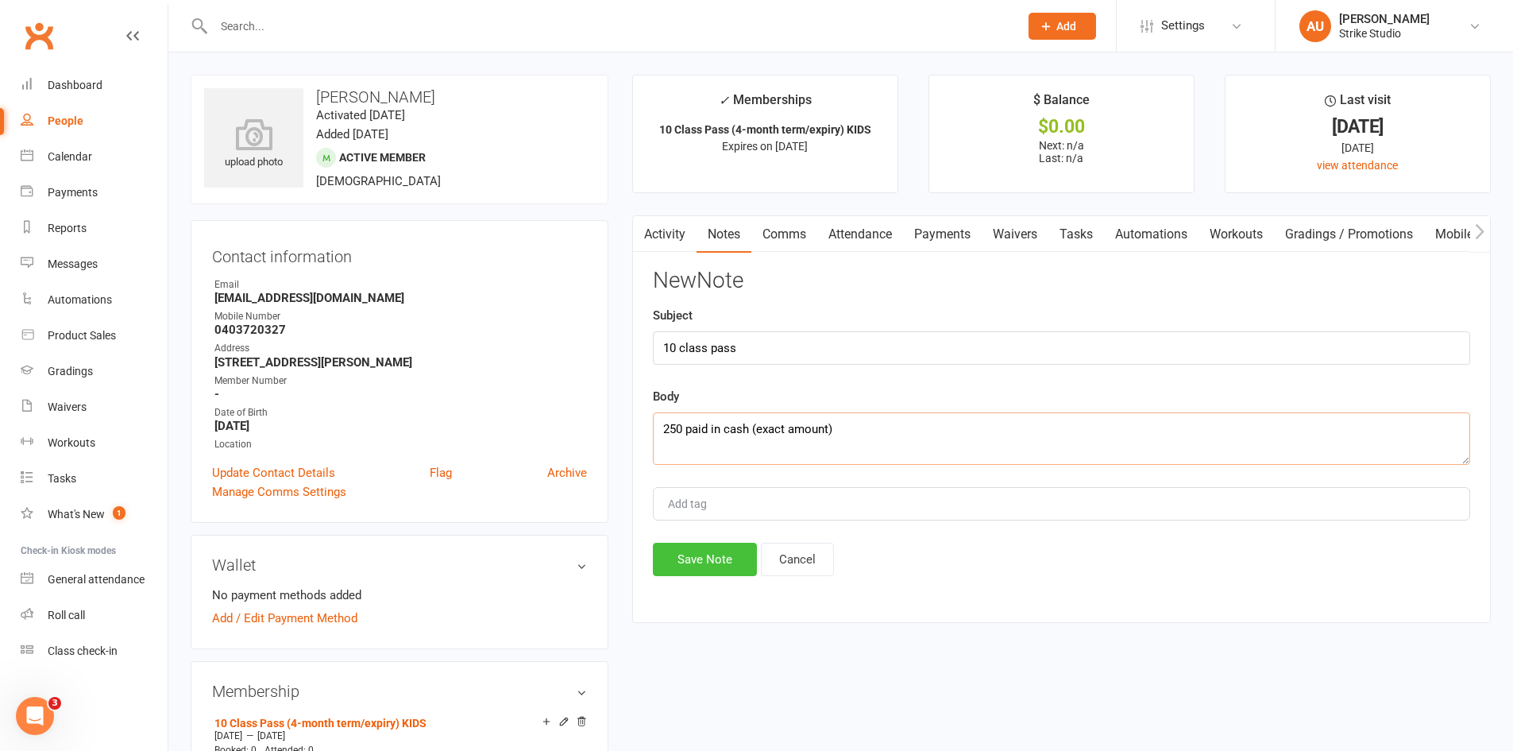 The height and width of the screenshot is (751, 1513). What do you see at coordinates (1061, 152) in the screenshot?
I see `p: Next: n/a Last: n/a` at bounding box center [1061, 152].